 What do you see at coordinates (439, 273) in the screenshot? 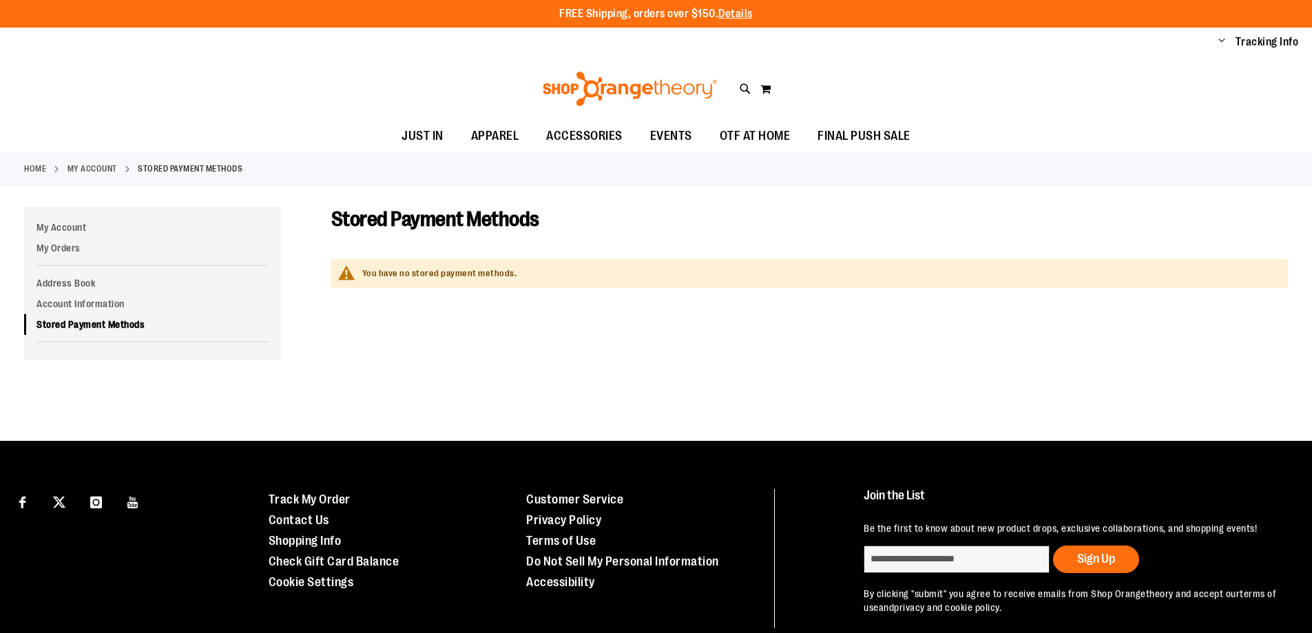
I see `span: You have no stored payment methods.` at bounding box center [439, 273].